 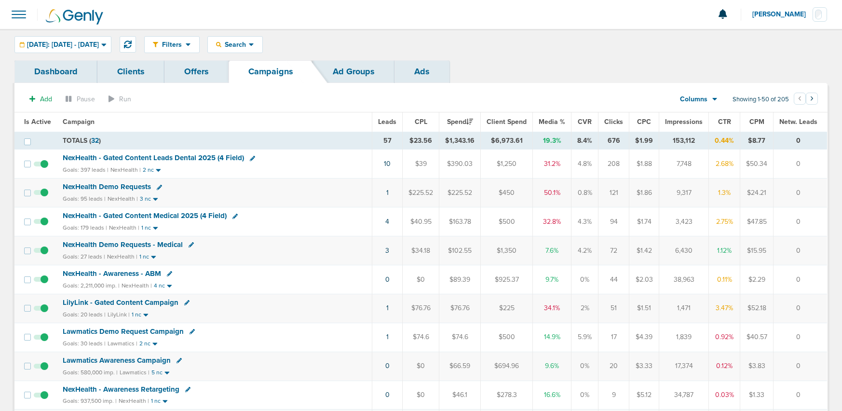 I want to click on td: $66.59, so click(x=460, y=366).